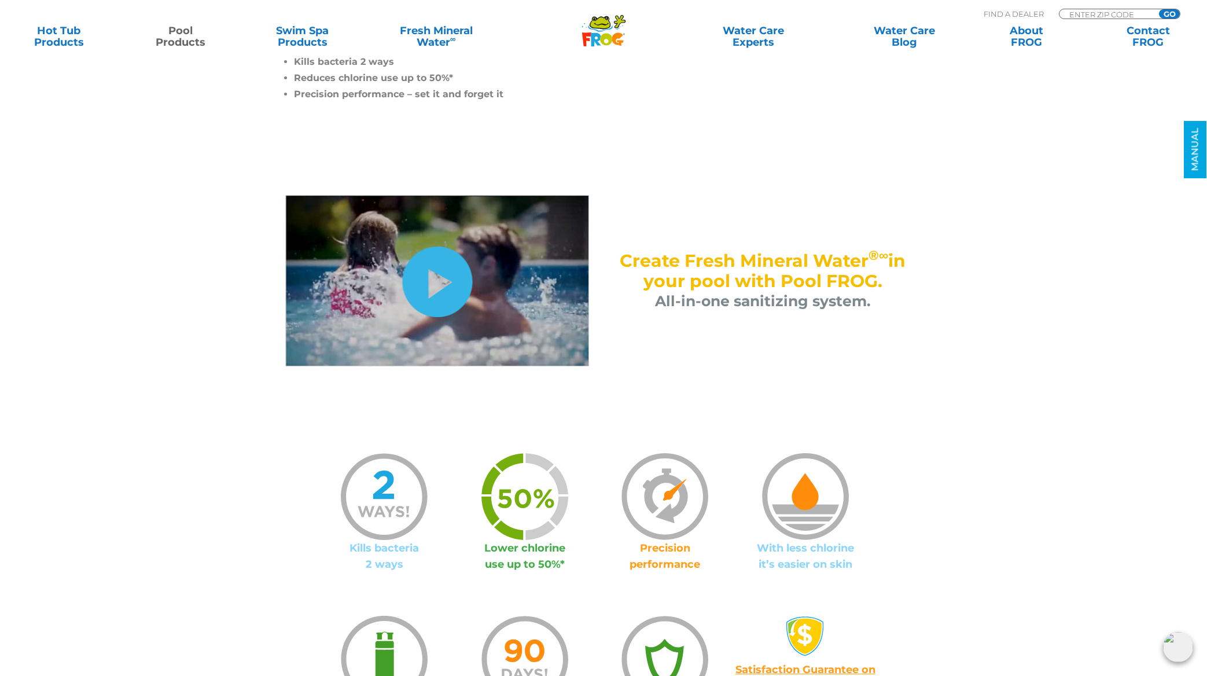 This screenshot has width=1207, height=676. What do you see at coordinates (430, 94) in the screenshot?
I see `li: Precision performance – set it and forget it` at bounding box center [430, 94].